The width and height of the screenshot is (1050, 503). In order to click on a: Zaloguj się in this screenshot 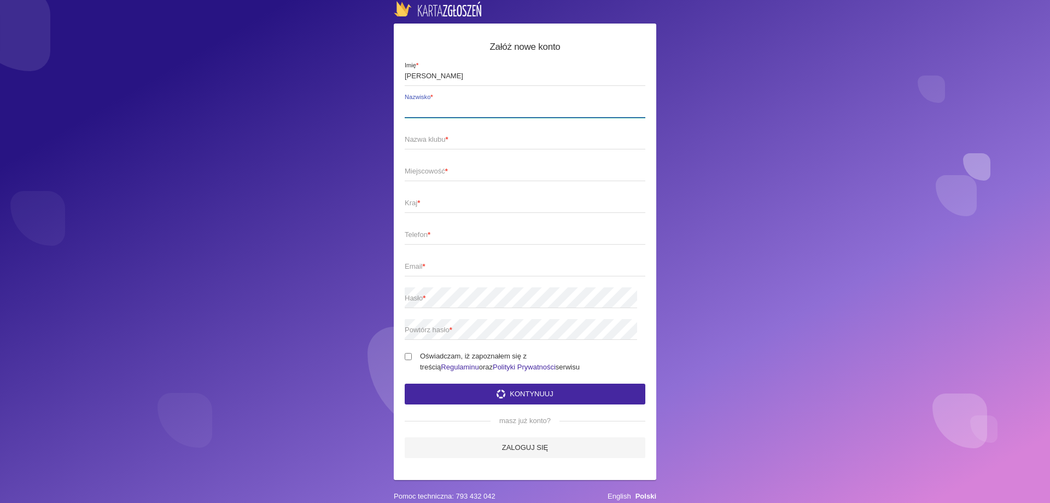, I will do `click(525, 447)`.